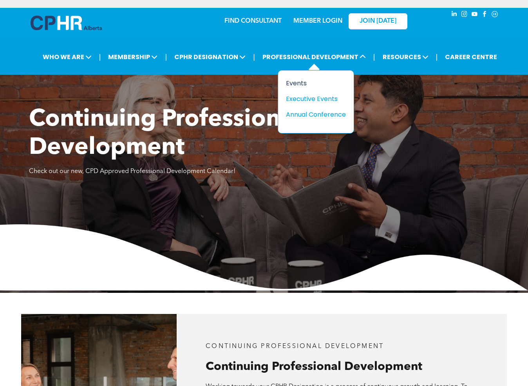  What do you see at coordinates (66, 23) in the screenshot?
I see `img: A blue and white logo for cp alberta` at bounding box center [66, 23].